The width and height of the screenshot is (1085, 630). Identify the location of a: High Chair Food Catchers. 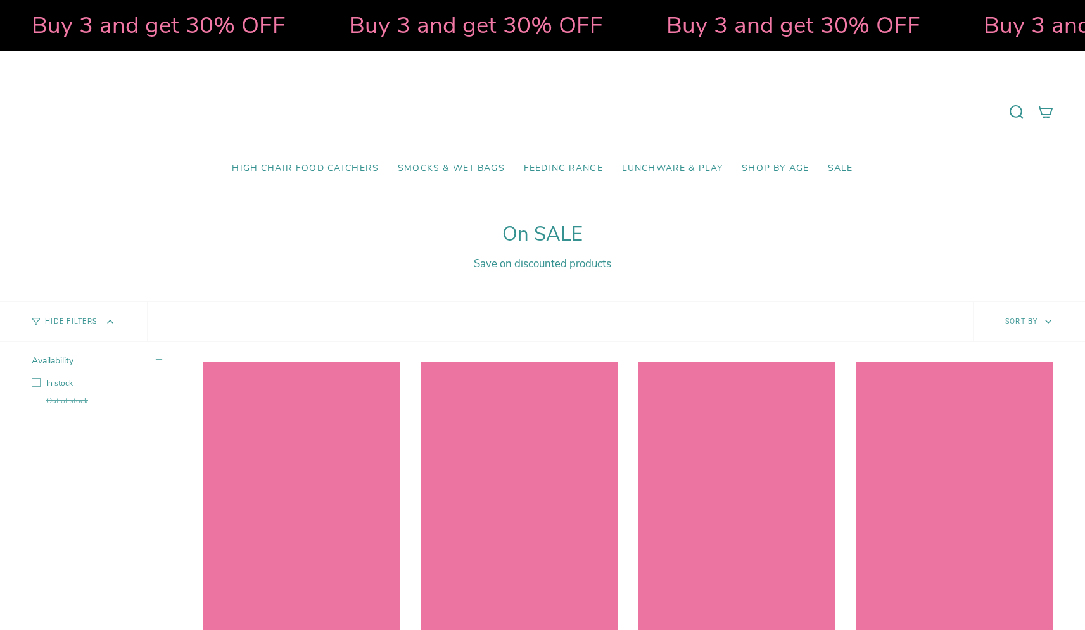
(305, 168).